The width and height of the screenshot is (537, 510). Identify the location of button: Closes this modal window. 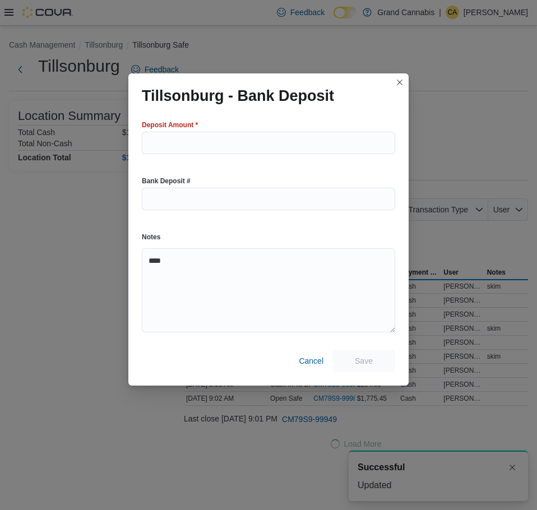
(399, 82).